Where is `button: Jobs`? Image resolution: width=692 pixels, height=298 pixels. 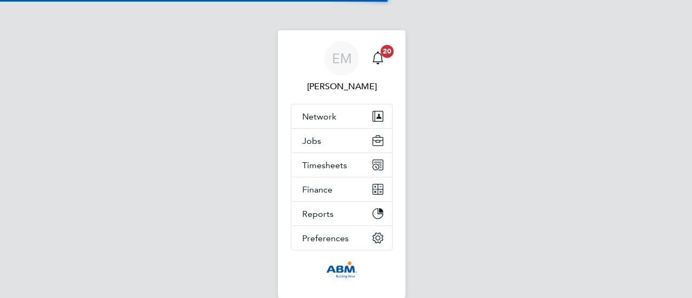 button: Jobs is located at coordinates (341, 140).